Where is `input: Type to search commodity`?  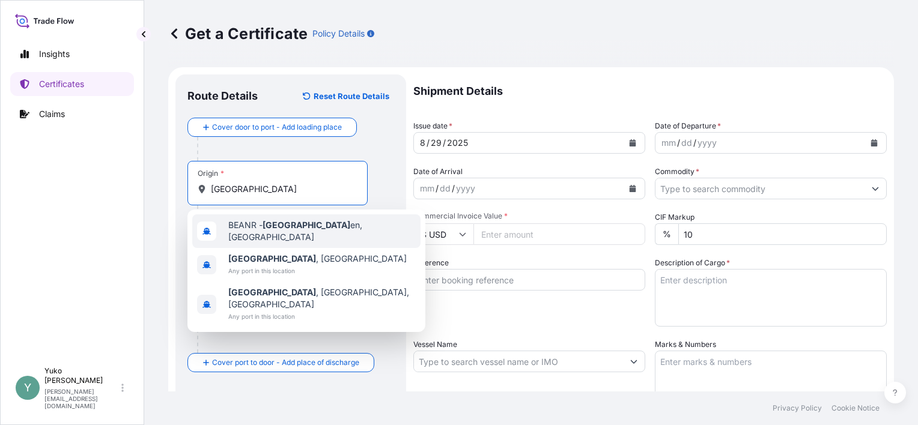
input: Type to search commodity is located at coordinates (760, 189).